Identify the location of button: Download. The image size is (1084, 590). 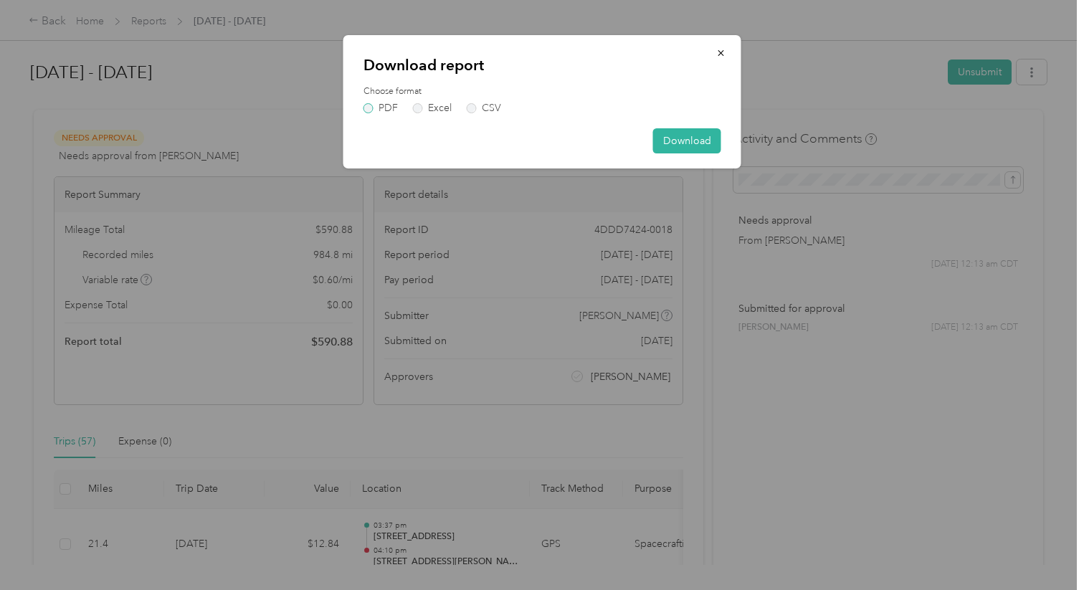
(687, 141).